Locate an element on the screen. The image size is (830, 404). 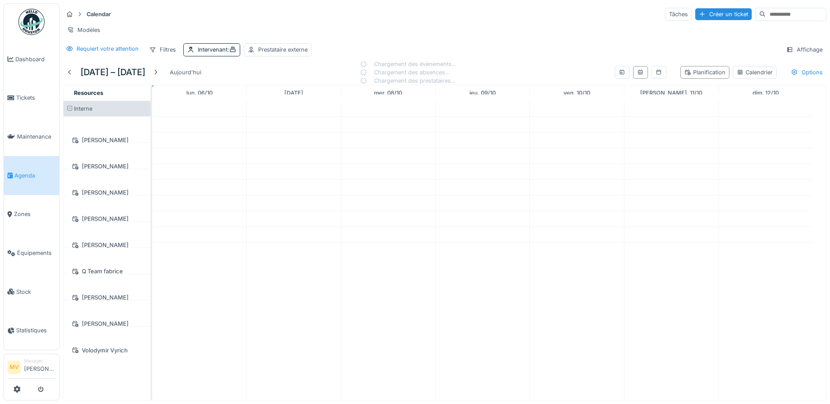
div: Aujourd'hui is located at coordinates (185, 72).